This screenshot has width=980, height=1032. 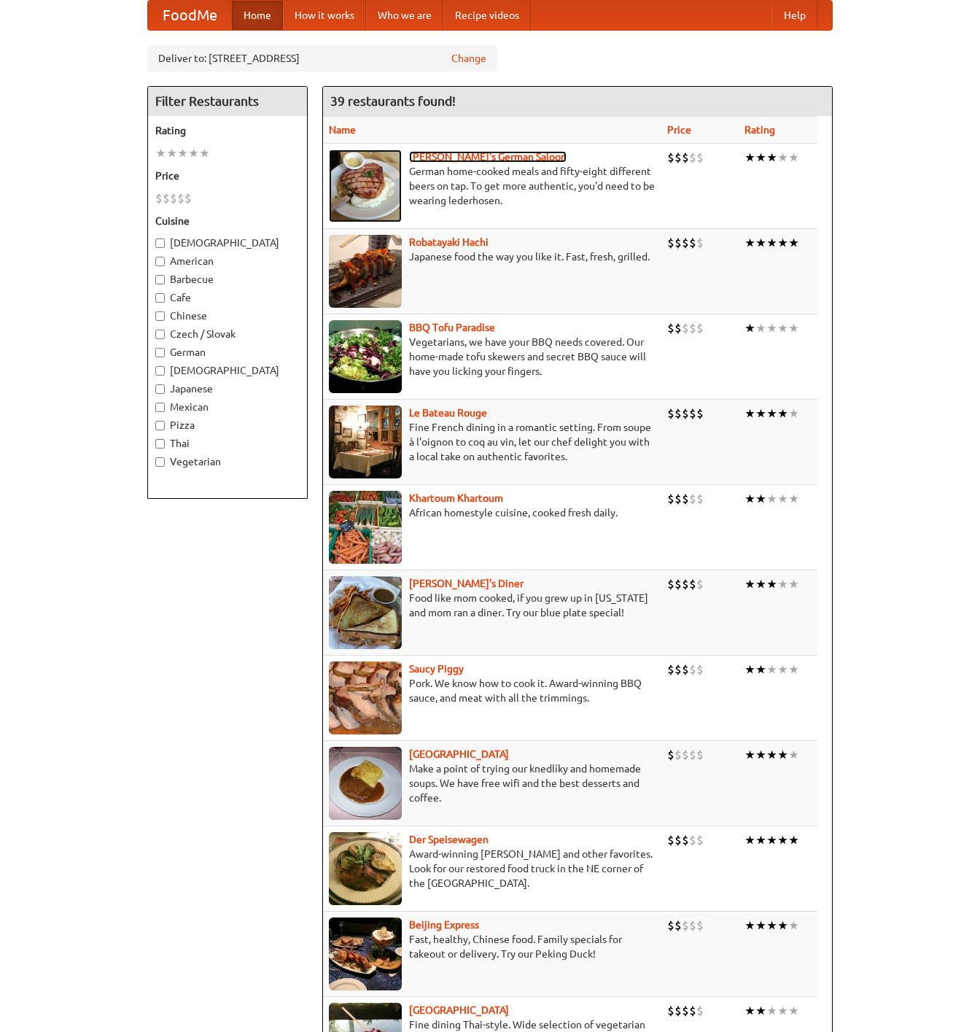 What do you see at coordinates (160, 279) in the screenshot?
I see `input: Barbecue` at bounding box center [160, 279].